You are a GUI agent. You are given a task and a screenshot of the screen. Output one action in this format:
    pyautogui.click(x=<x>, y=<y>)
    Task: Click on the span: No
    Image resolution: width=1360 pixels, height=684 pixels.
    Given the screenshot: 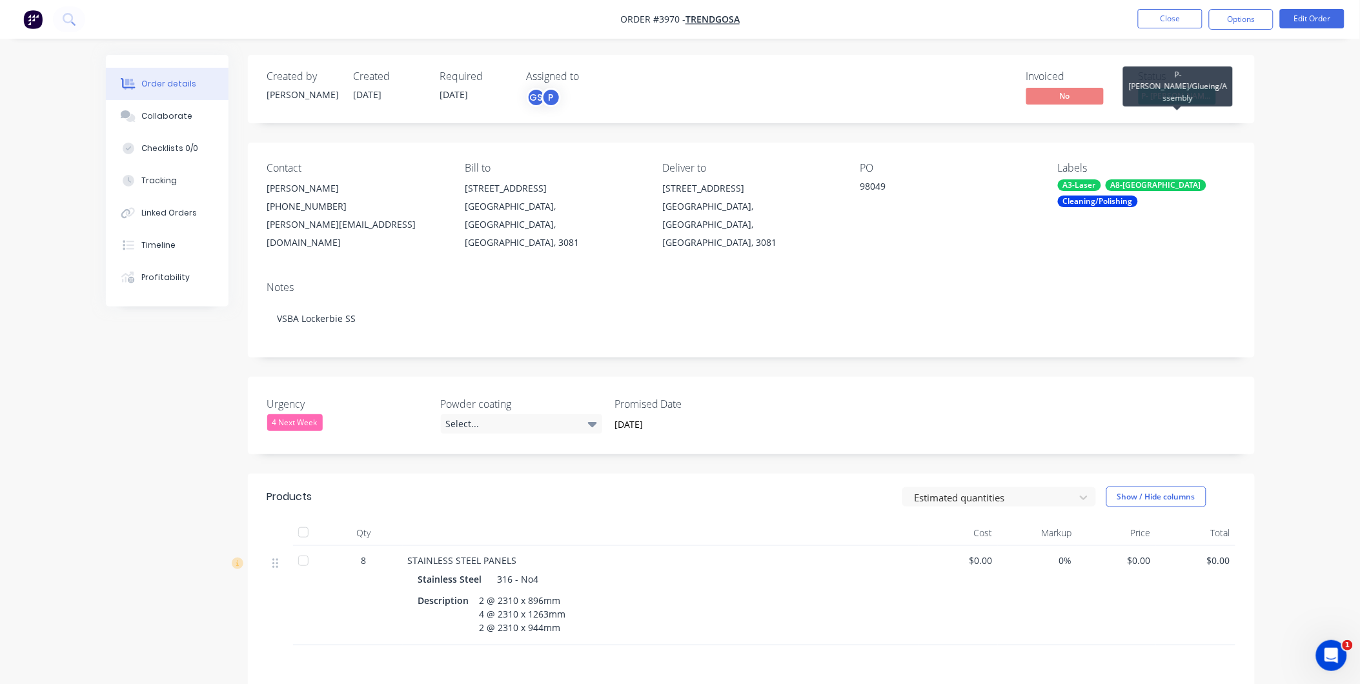 What is the action you would take?
    pyautogui.click(x=1065, y=96)
    